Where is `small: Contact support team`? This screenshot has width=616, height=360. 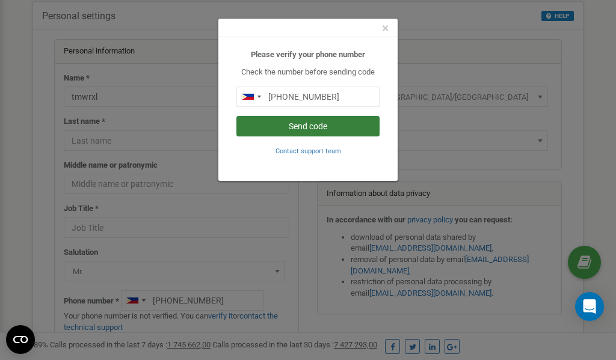
small: Contact support team is located at coordinates (308, 151).